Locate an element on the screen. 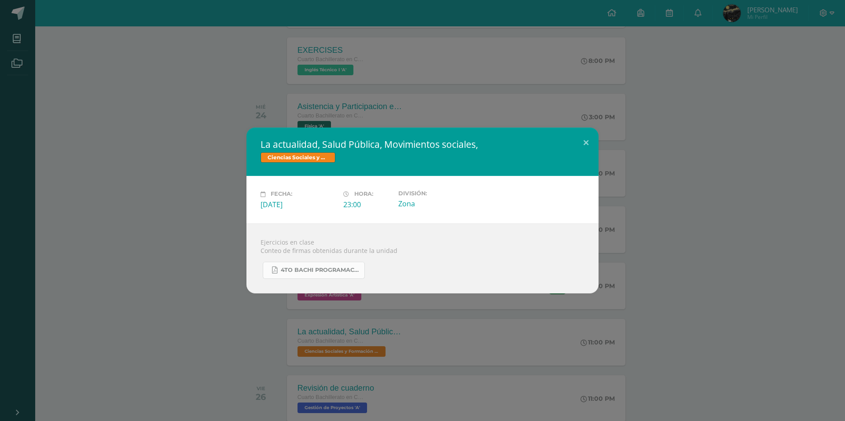 The height and width of the screenshot is (421, 845). a: 4to Bachi programación Sociales .pdf is located at coordinates (314, 270).